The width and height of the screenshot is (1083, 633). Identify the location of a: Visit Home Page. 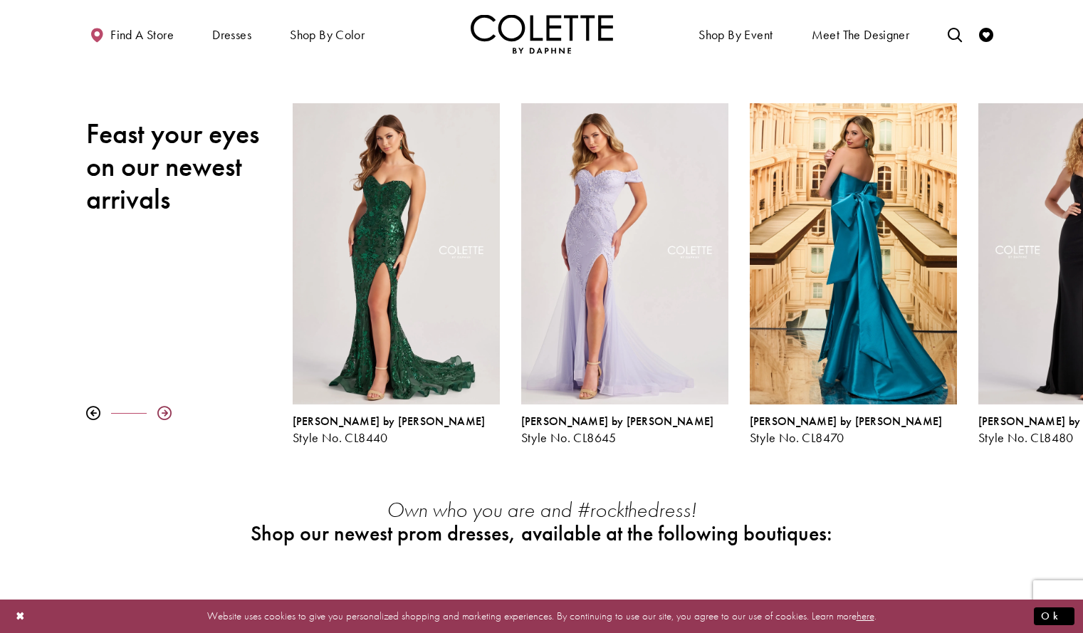
(542, 33).